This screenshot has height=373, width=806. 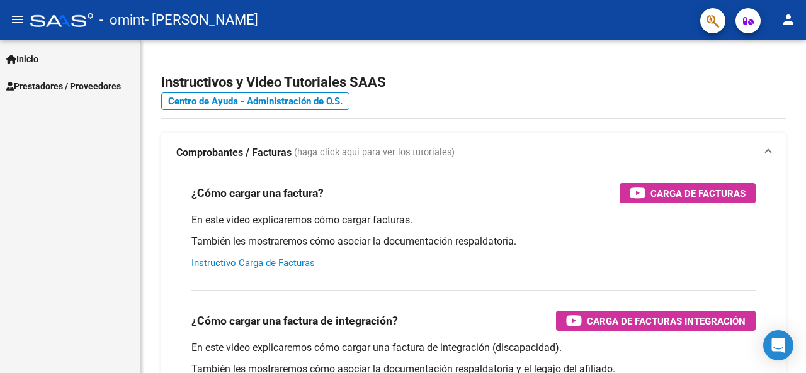 What do you see at coordinates (257, 193) in the screenshot?
I see `h3: ¿Cómo cargar una factura?` at bounding box center [257, 193].